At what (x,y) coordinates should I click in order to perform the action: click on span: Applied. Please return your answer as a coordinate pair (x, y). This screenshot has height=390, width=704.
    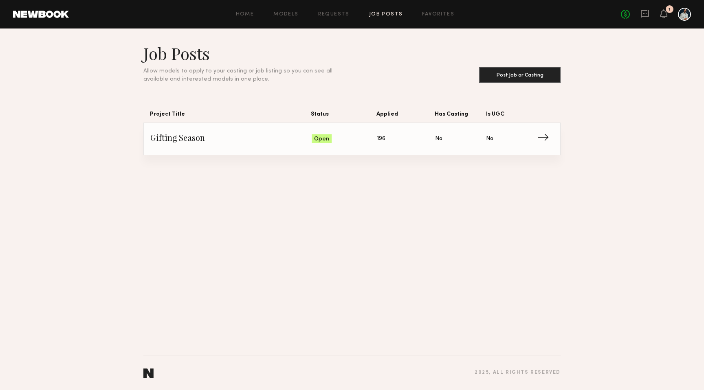
    Looking at the image, I should click on (405, 116).